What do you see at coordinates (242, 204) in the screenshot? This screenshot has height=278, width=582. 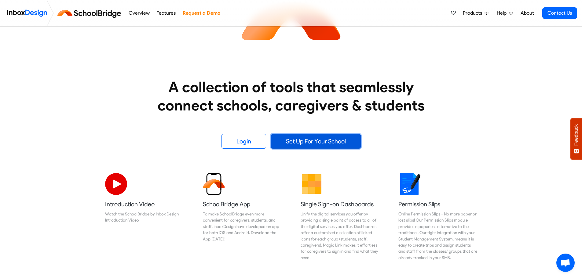 I see `h5: SchoolBridge App` at bounding box center [242, 204].